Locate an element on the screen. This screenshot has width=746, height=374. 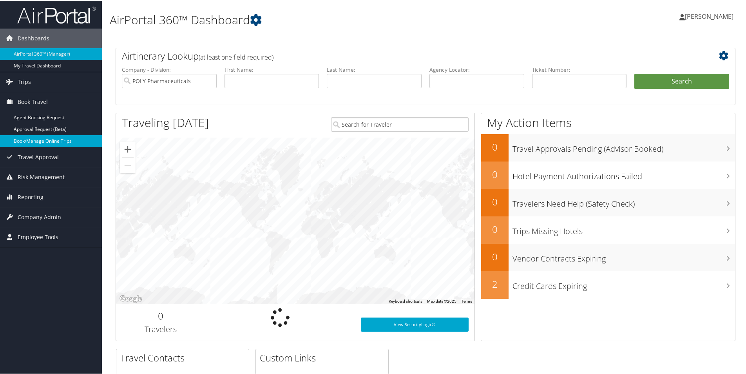
h3: Hotel Payment Authorizations Failed is located at coordinates (623, 173).